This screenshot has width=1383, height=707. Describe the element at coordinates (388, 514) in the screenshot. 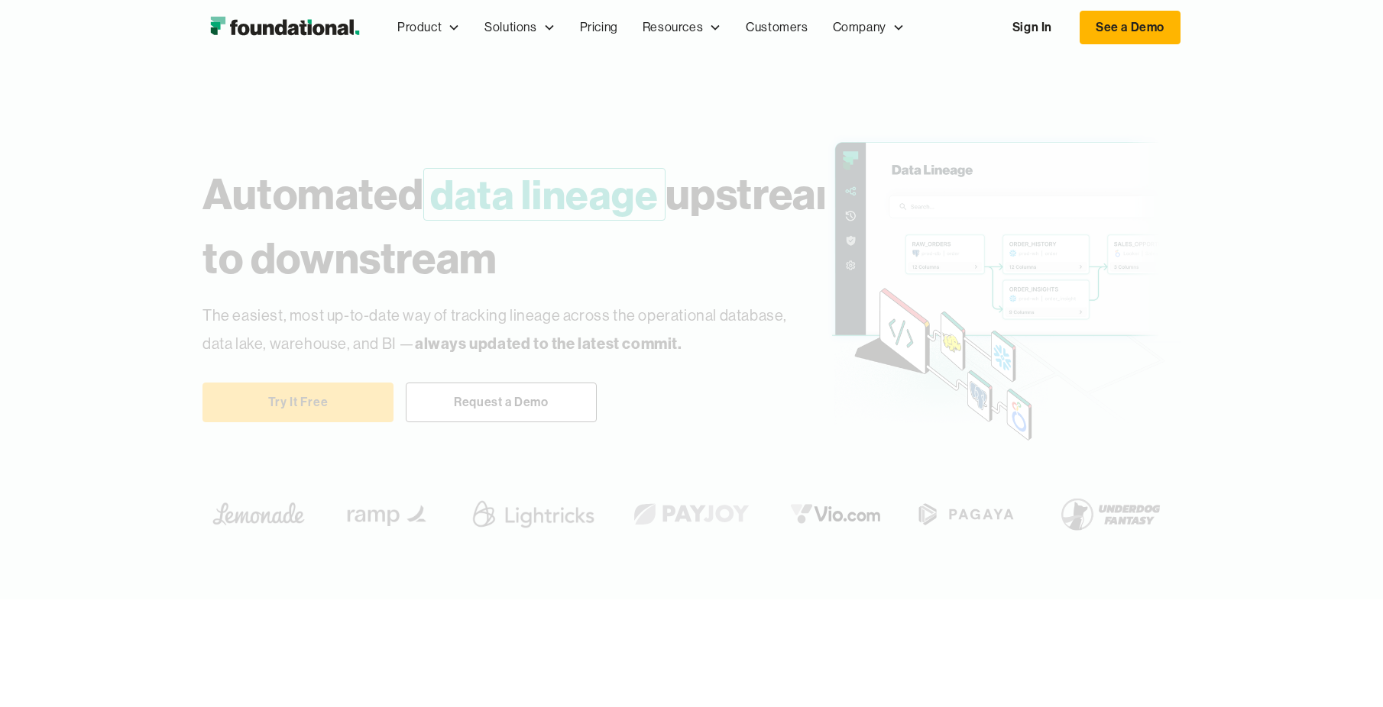

I see `img: Ramp Logo` at that location.